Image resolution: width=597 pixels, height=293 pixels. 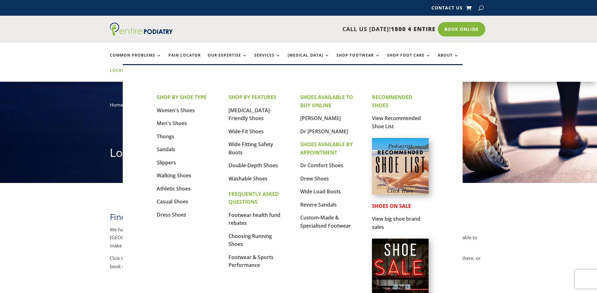 I want to click on a: Revere Sandals, so click(x=319, y=205).